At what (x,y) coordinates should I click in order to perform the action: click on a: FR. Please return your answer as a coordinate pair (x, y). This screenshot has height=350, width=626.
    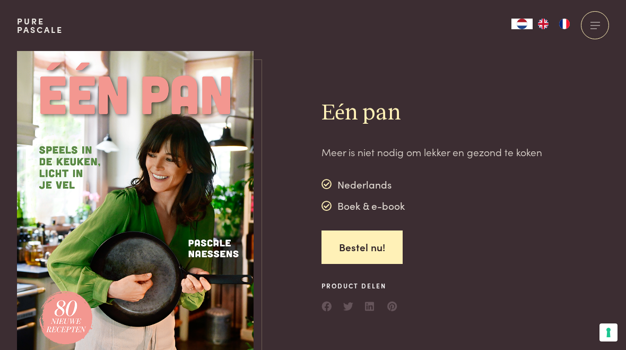
    Looking at the image, I should click on (565, 24).